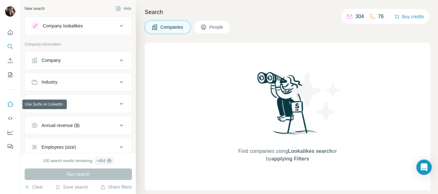  Describe the element at coordinates (78, 161) in the screenshot. I see `div: 100 search results remaining` at that location.